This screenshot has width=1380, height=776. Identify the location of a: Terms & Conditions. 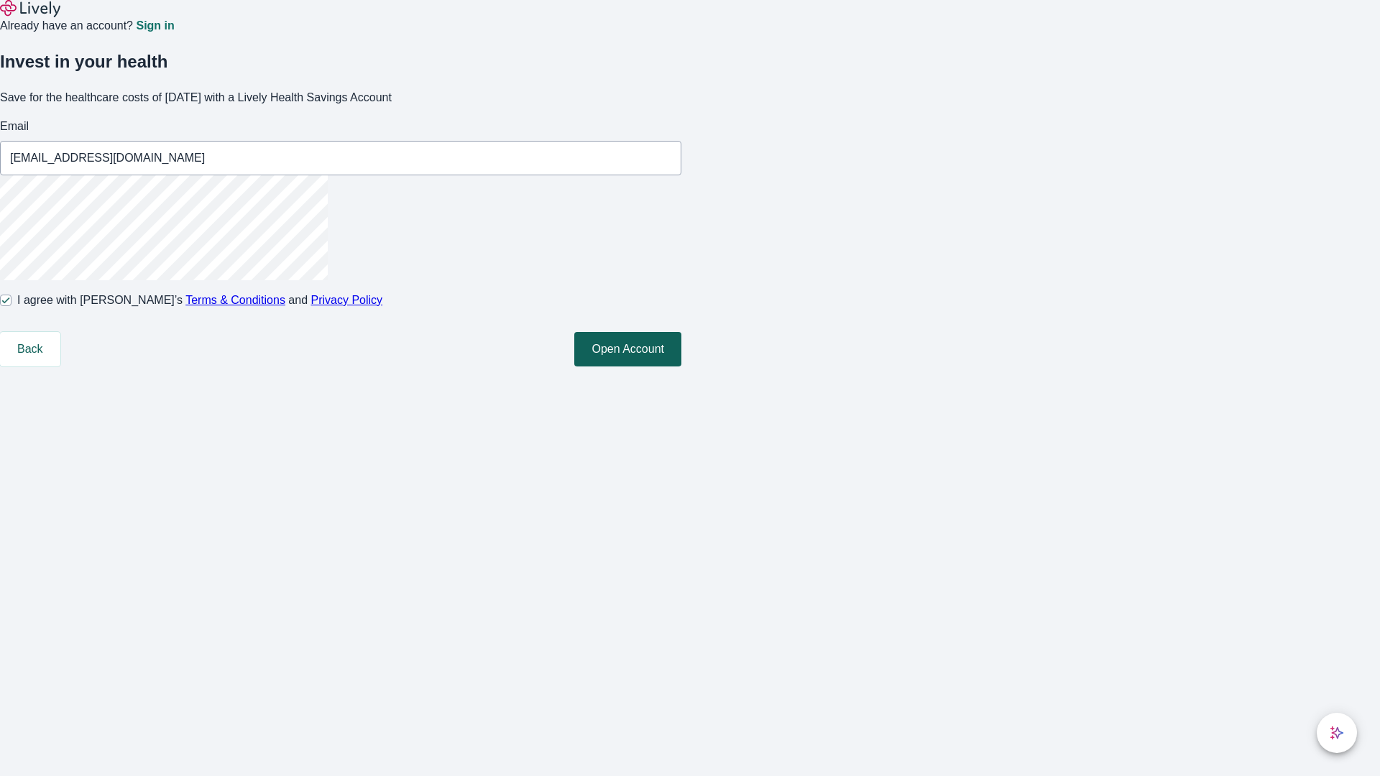
(235, 300).